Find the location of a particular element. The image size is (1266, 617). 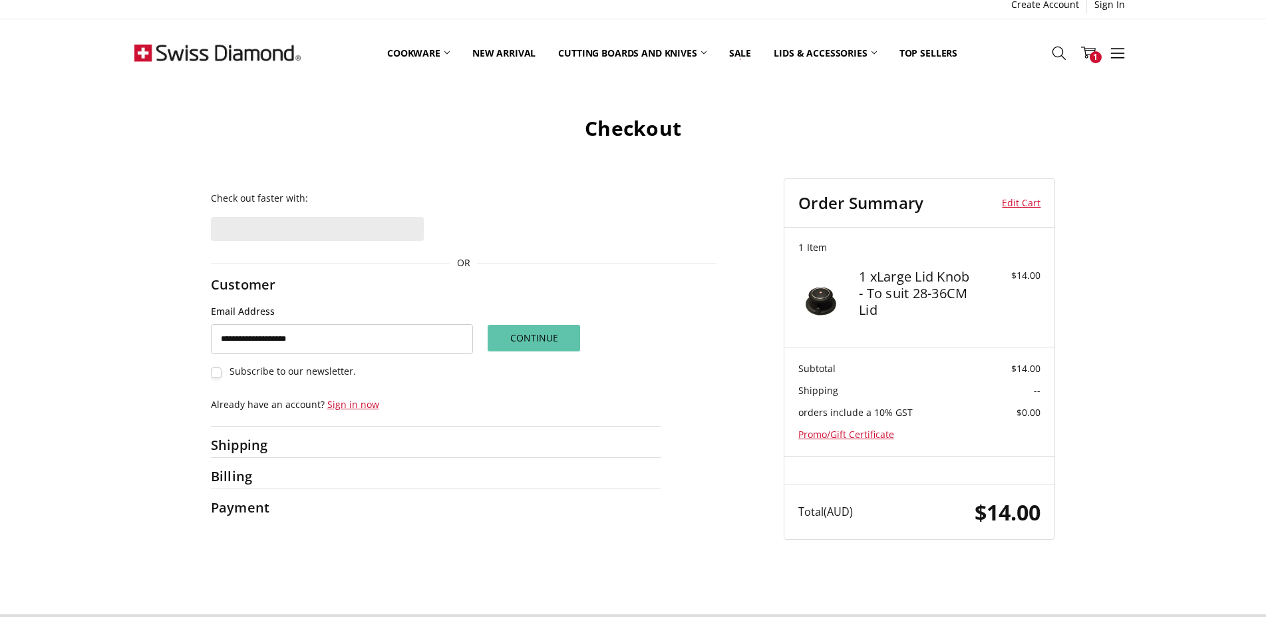

span: OR is located at coordinates (463, 263).